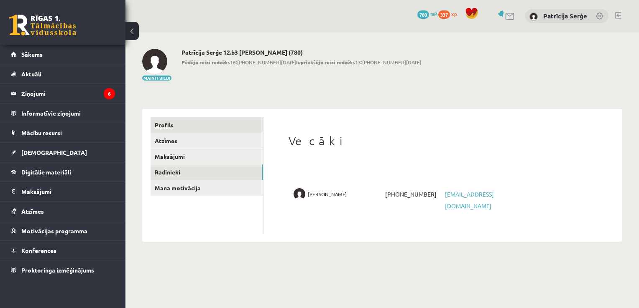 The width and height of the screenshot is (639, 308). I want to click on a: Mācību resursi, so click(63, 133).